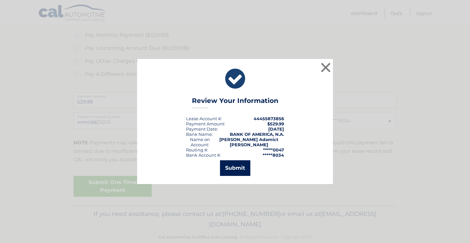  I want to click on div: Bank Account #:, so click(203, 155).